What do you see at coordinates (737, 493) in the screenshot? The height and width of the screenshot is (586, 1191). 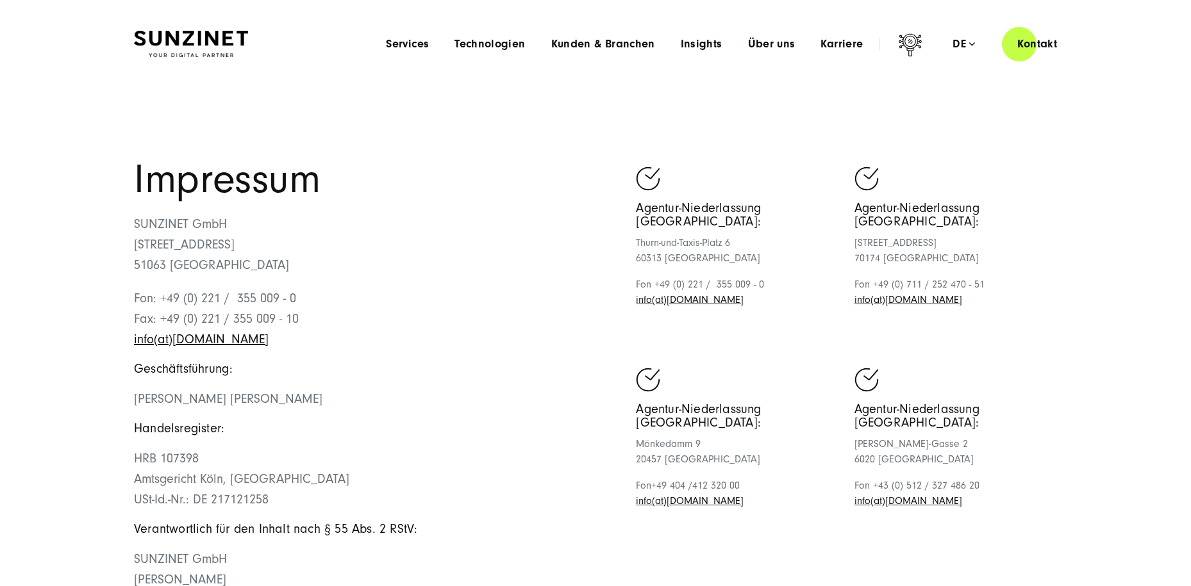 I see `p: Fon` at bounding box center [737, 493].